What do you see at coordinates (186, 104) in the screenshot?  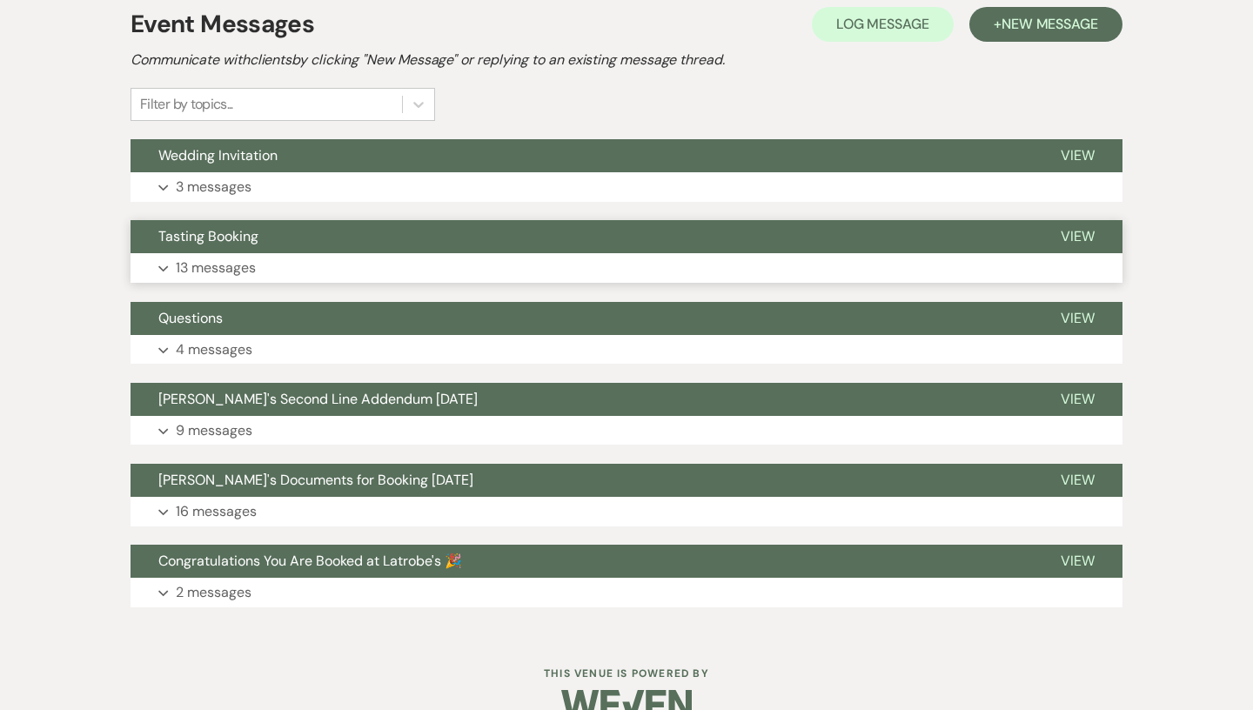 I see `div: Filter by topics...` at bounding box center [186, 104].